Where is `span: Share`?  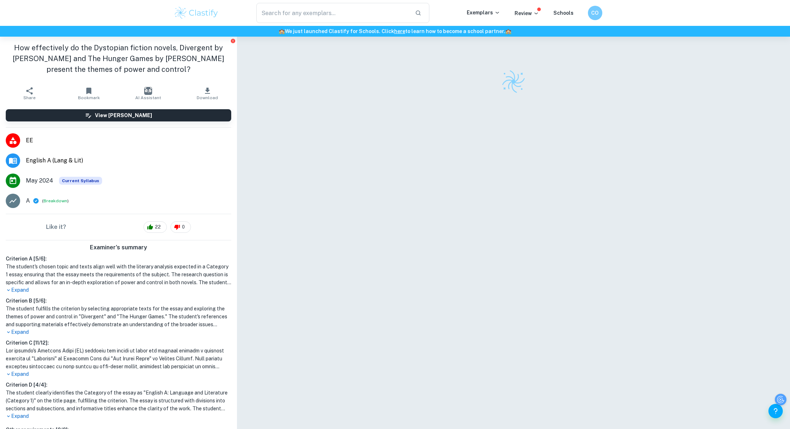
span: Share is located at coordinates (29, 98).